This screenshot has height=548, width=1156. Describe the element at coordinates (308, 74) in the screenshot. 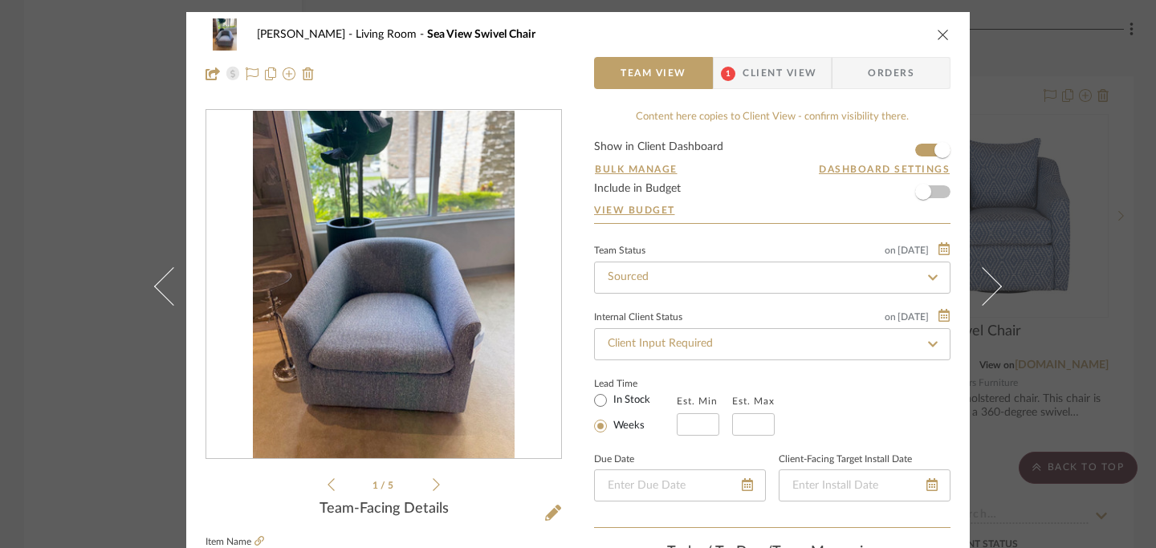

I see `img: Remove from project` at that location.